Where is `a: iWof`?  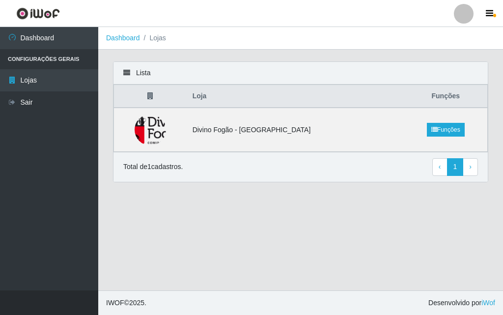 a: iWof is located at coordinates (488, 303).